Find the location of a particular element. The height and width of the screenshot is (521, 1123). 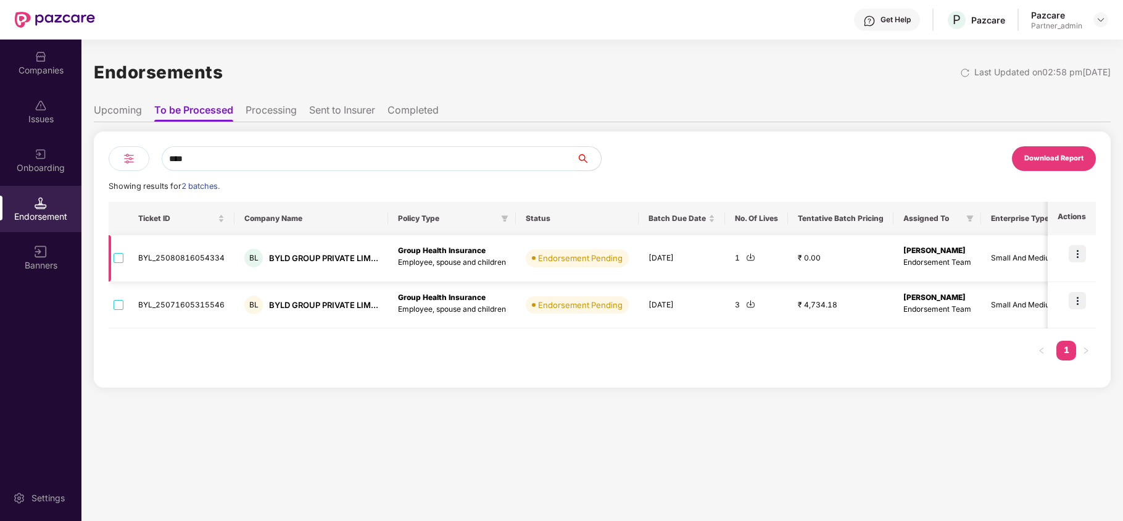

img: svg+xml;base64,PHN2ZyB4bWxucz0iaHR0cDovL3d3dy53My5vcmcvMjAwMC9zdmciIHdpZHRoPSIyNCIgaGVpZ2h0PSIyNC... is located at coordinates (129, 159).